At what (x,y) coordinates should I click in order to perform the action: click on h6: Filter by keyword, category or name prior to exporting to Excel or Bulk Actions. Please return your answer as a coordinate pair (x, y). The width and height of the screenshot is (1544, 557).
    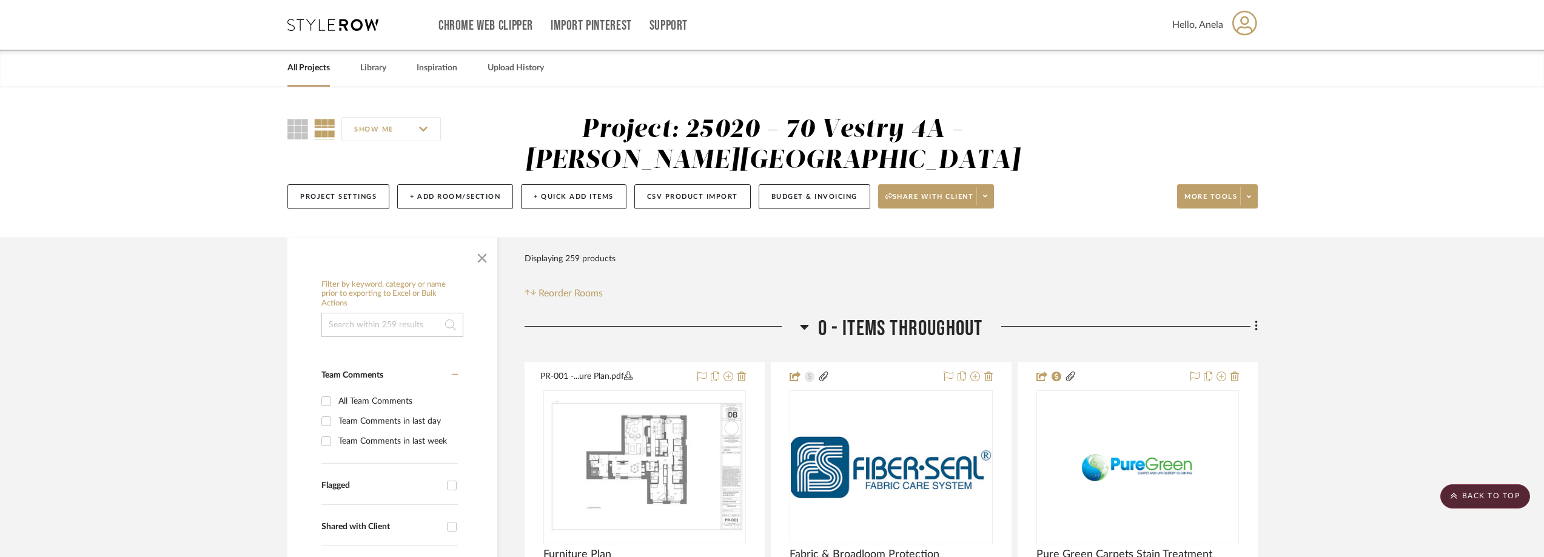
    Looking at the image, I should click on (392, 294).